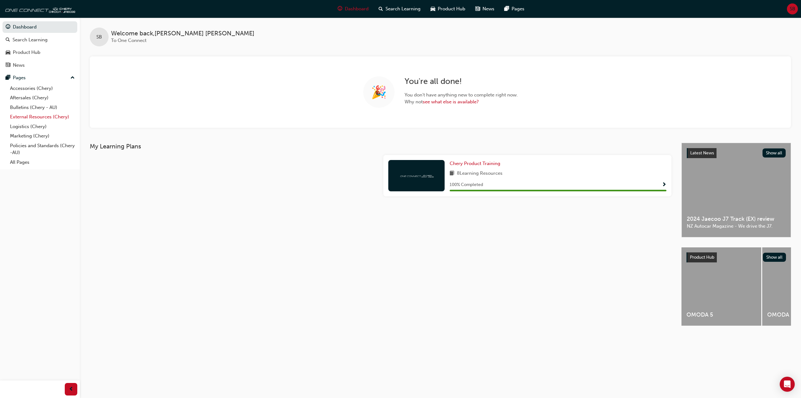  I want to click on span: To One Connect, so click(129, 40).